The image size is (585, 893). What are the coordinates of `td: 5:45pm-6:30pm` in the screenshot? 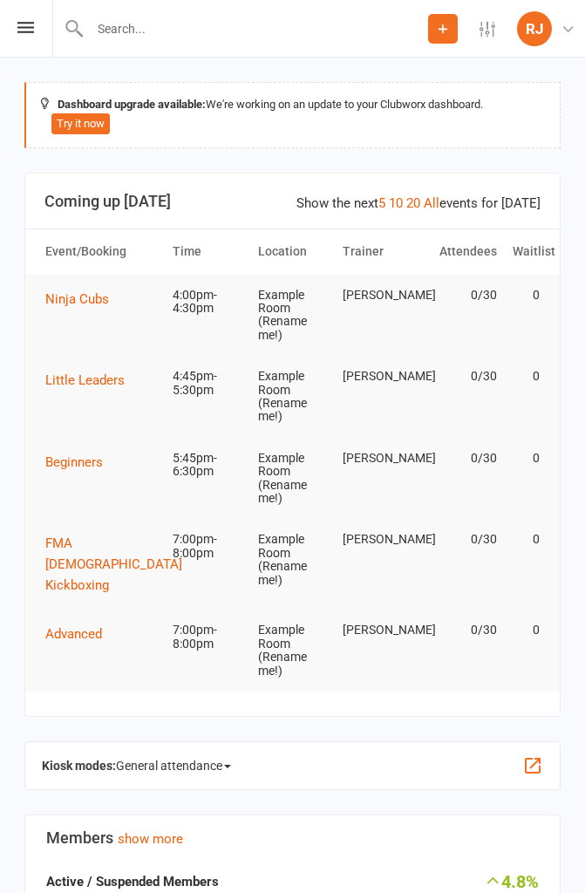 It's located at (207, 465).